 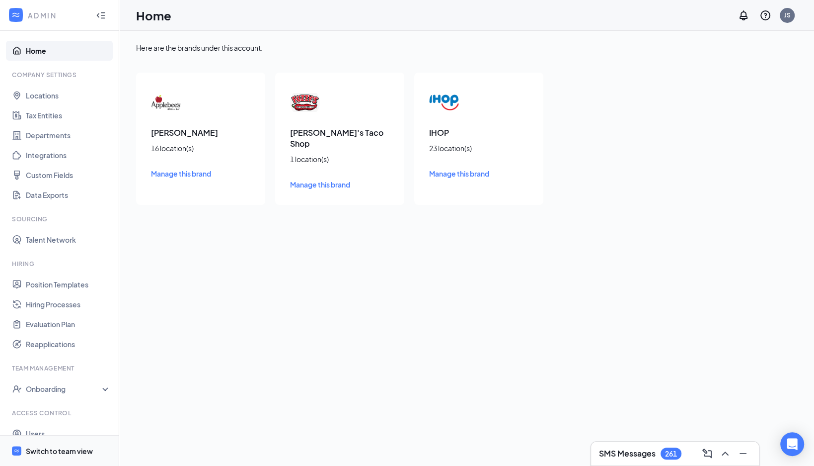 I want to click on a: Users, so click(x=68, y=433).